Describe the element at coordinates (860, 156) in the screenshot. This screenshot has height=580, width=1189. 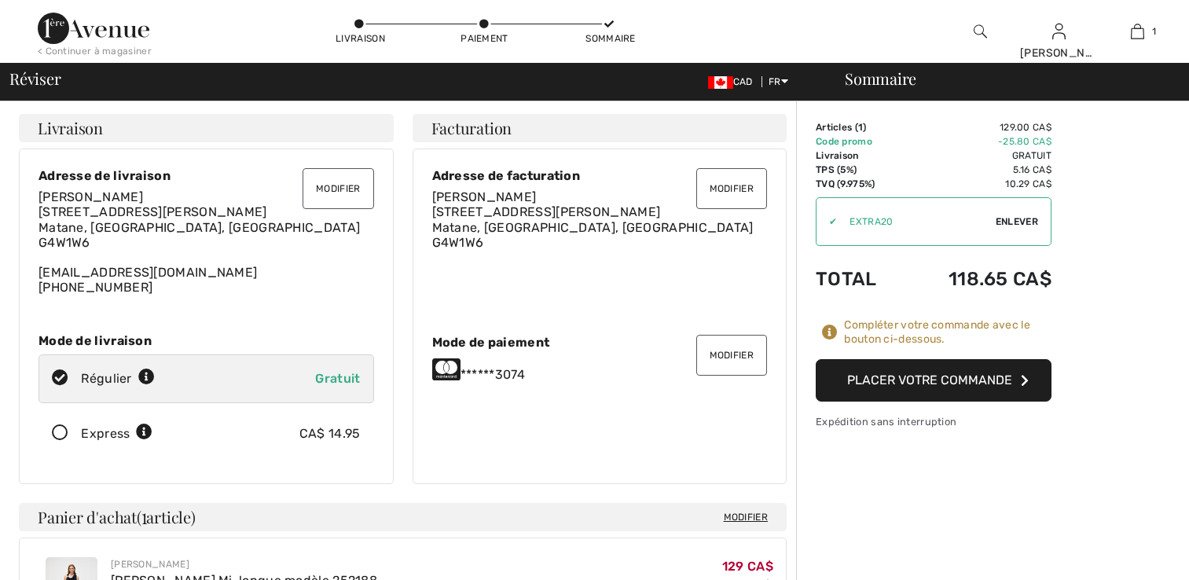
I see `td: Livraison` at that location.